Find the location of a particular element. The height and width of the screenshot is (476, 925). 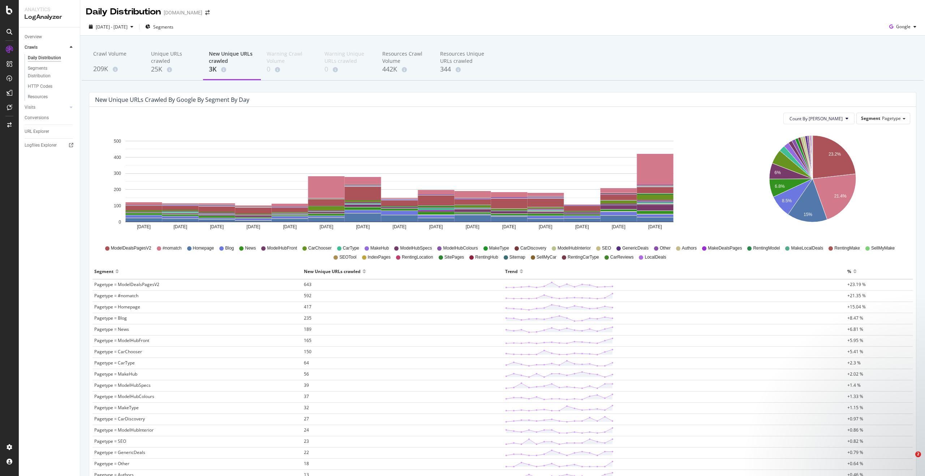

div: 0 is located at coordinates (290, 69).